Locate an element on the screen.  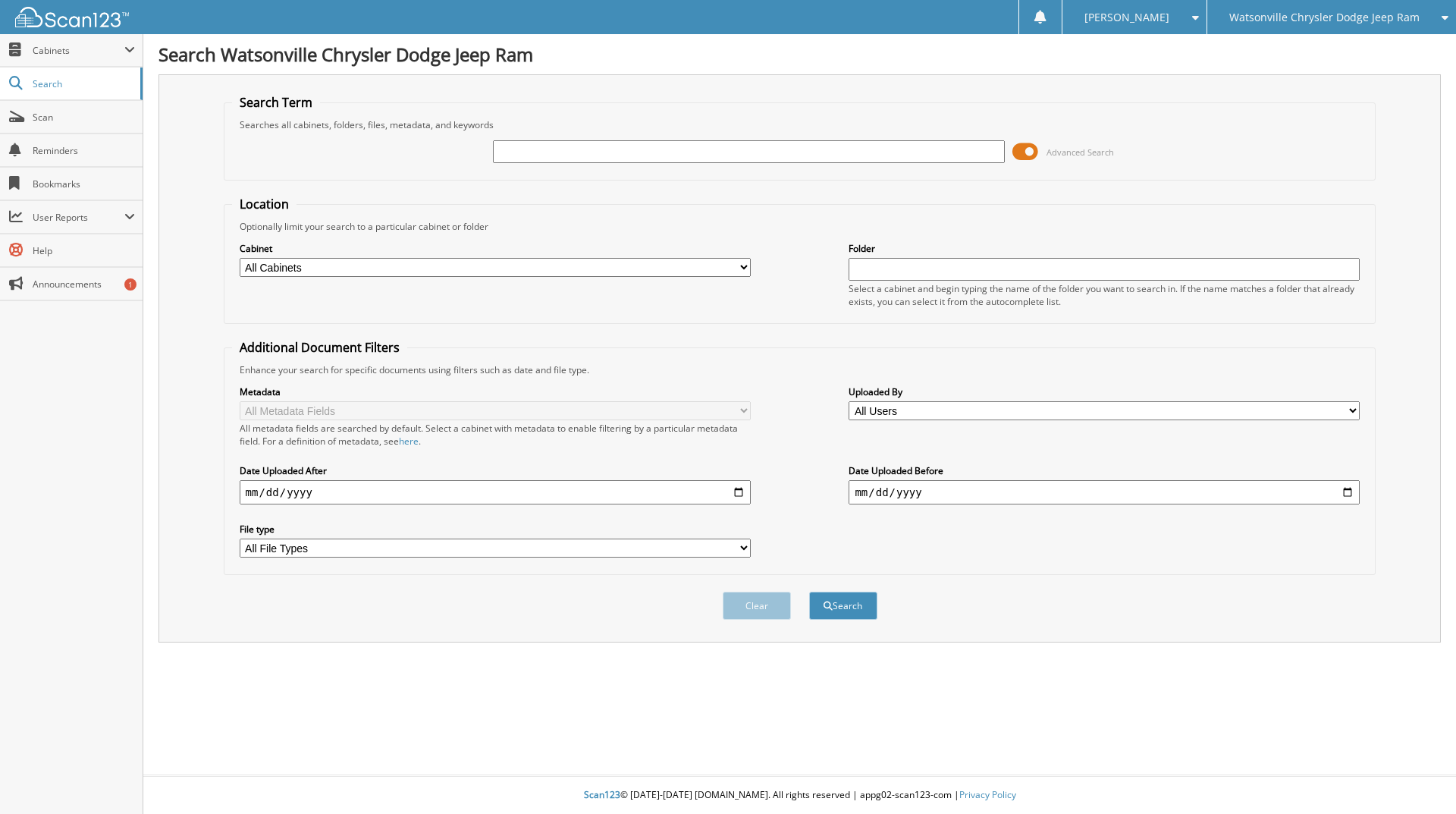
span: User Reports is located at coordinates (78, 217).